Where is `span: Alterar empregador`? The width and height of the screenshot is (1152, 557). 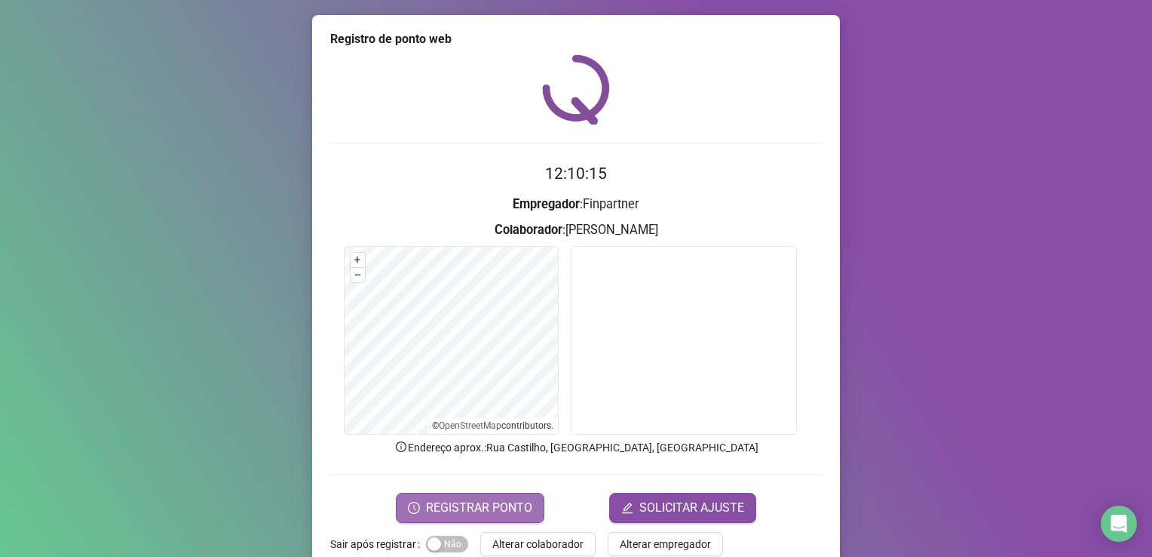
span: Alterar empregador is located at coordinates (665, 544).